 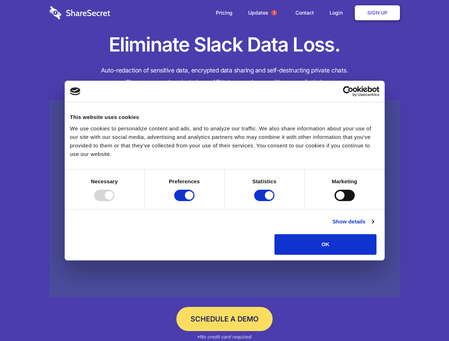 What do you see at coordinates (225, 45) in the screenshot?
I see `h1: Eliminate Slack Data Loss.` at bounding box center [225, 45].